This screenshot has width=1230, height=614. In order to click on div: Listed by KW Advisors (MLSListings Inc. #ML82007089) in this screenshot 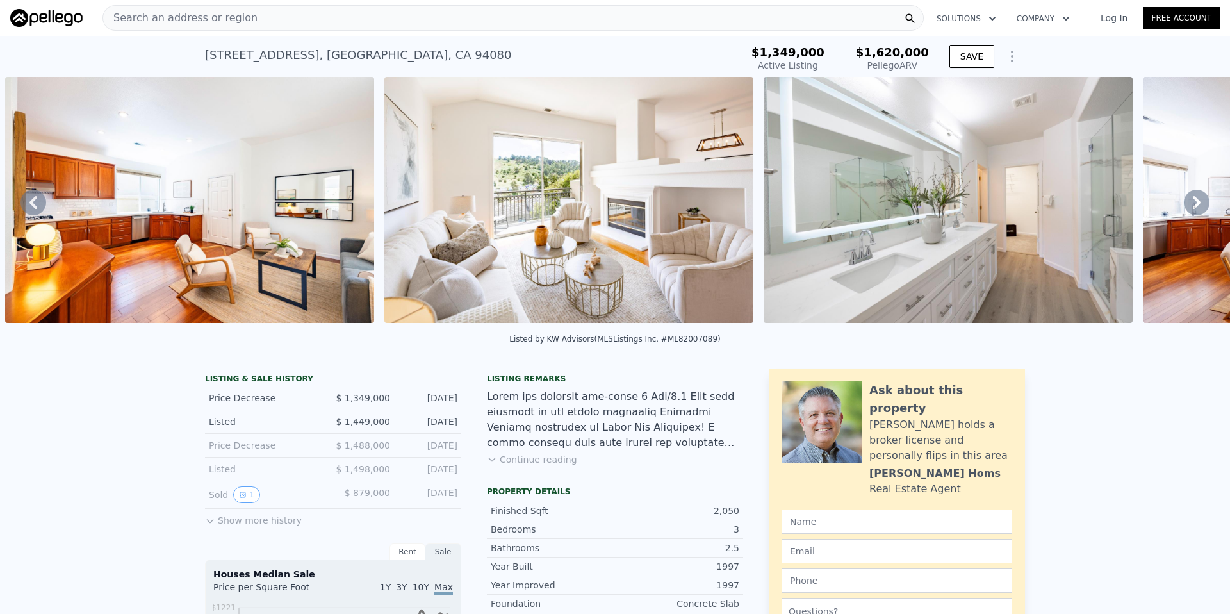, I will do `click(614, 339)`.